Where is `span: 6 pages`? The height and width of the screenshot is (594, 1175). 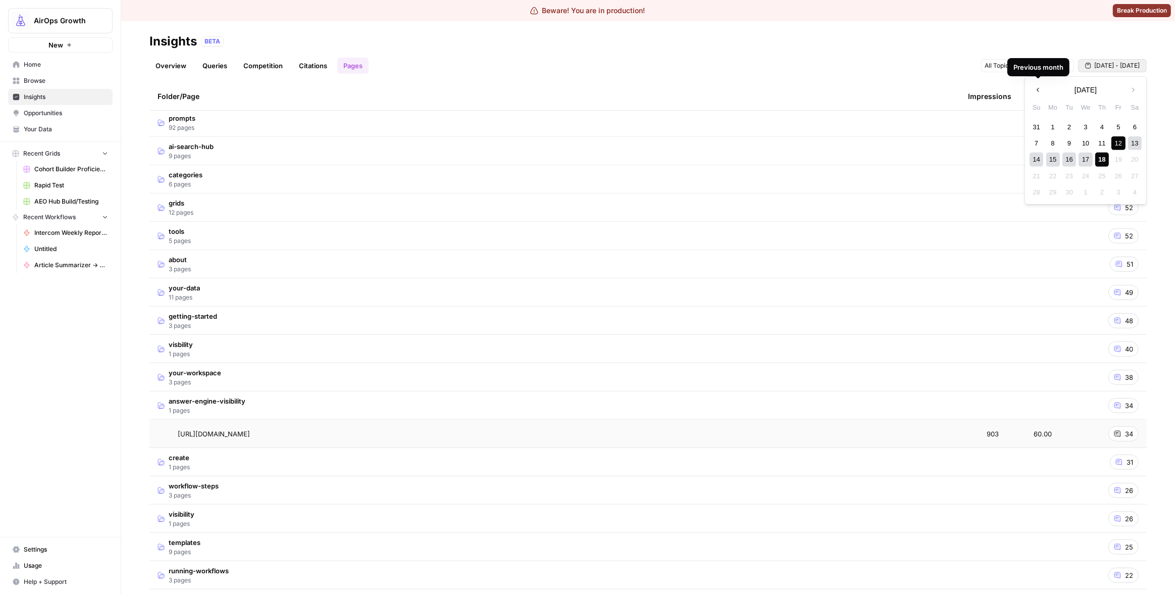 span: 6 pages is located at coordinates (185, 184).